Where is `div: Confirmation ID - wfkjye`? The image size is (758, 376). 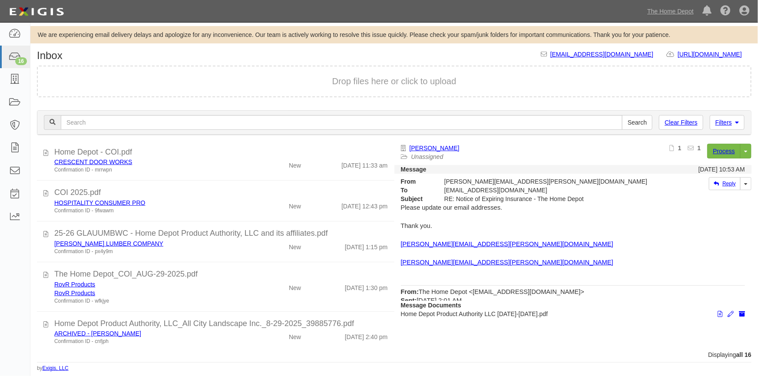 div: Confirmation ID - wfkjye is located at coordinates (149, 301).